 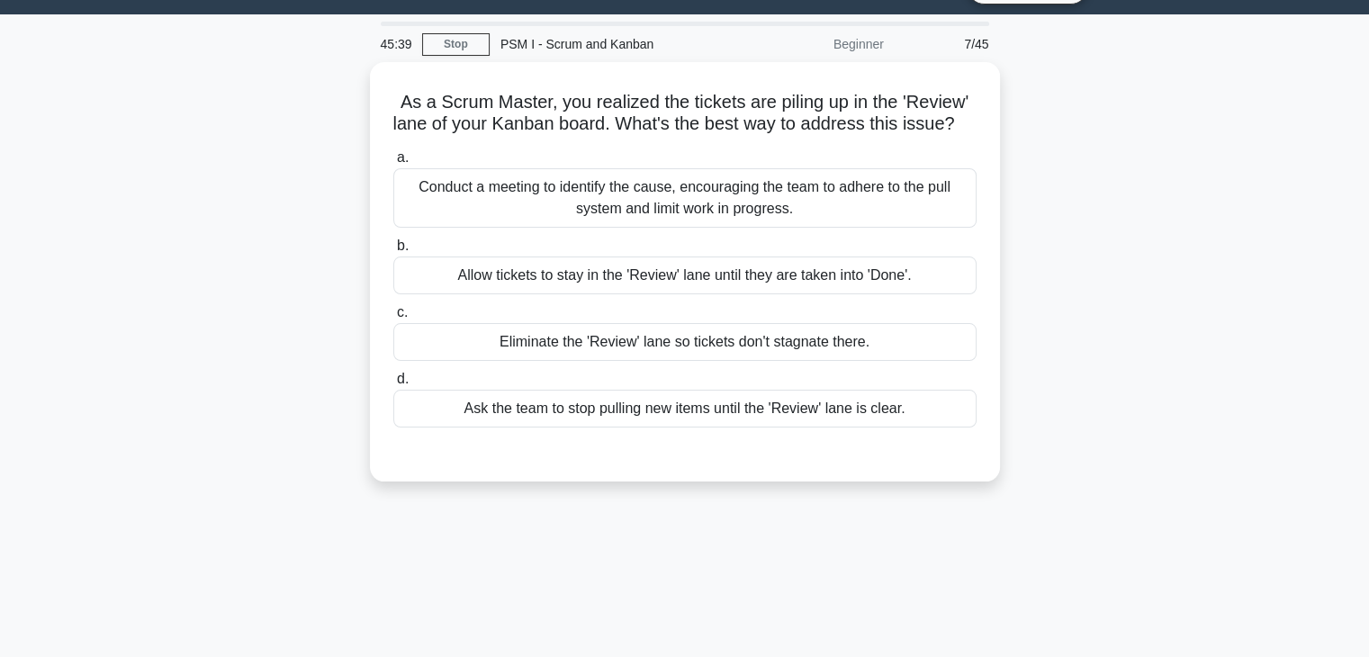 What do you see at coordinates (456, 44) in the screenshot?
I see `a: Stop` at bounding box center [456, 44].